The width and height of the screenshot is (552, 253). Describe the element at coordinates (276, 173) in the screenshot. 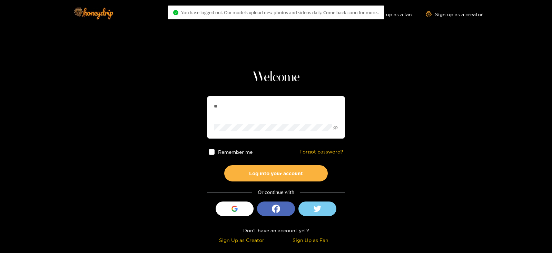

I see `button: Log into your account` at that location.